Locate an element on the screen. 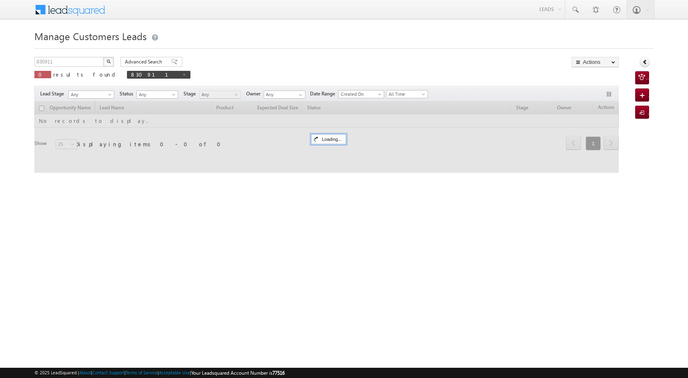 The height and width of the screenshot is (378, 688). span: Lead Stage is located at coordinates (54, 94).